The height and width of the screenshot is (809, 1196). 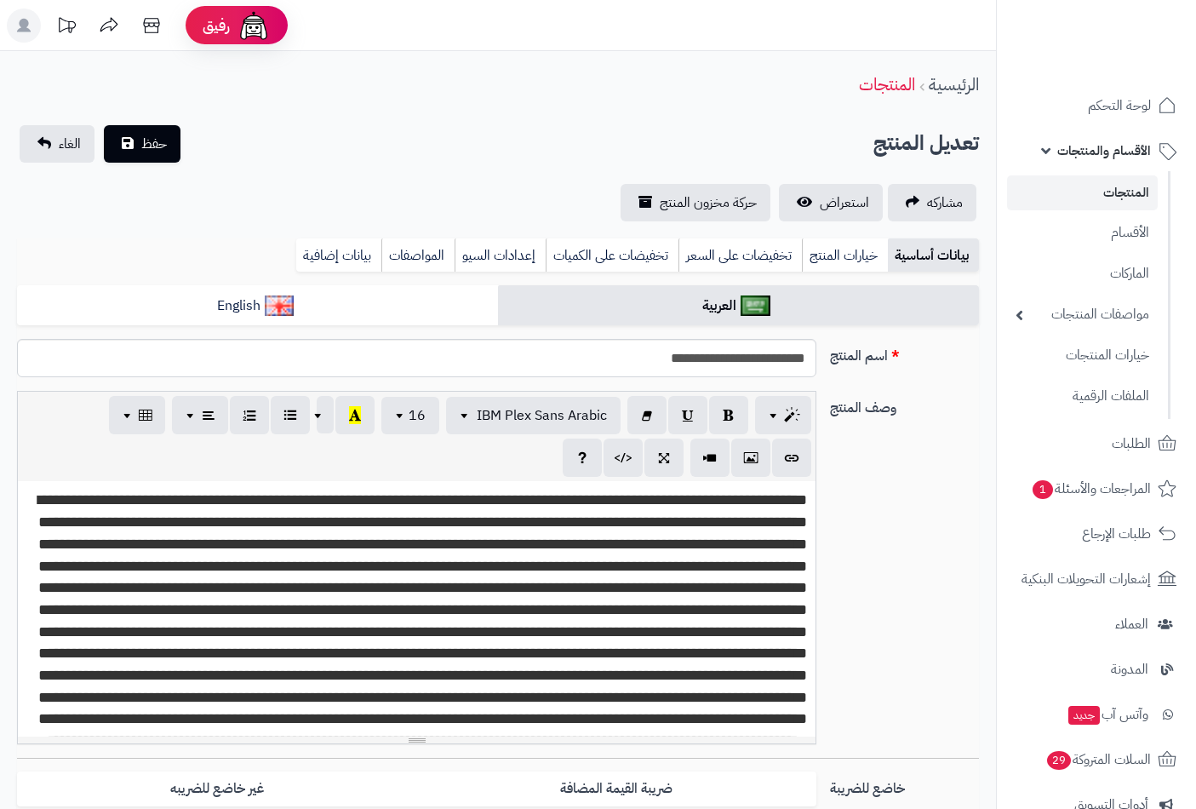 I want to click on span: IBM Plex Sans Arabic, so click(x=541, y=415).